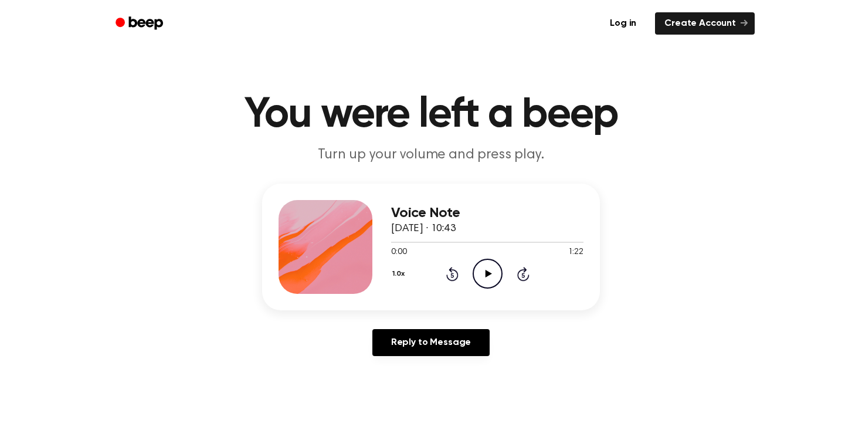 The width and height of the screenshot is (862, 430). What do you see at coordinates (705, 23) in the screenshot?
I see `a: Create Account` at bounding box center [705, 23].